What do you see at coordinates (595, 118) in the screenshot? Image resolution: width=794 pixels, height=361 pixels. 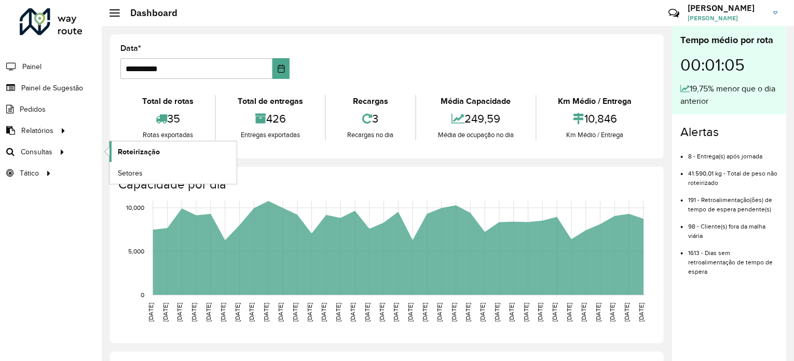 I see `div: 10,846` at bounding box center [595, 118].